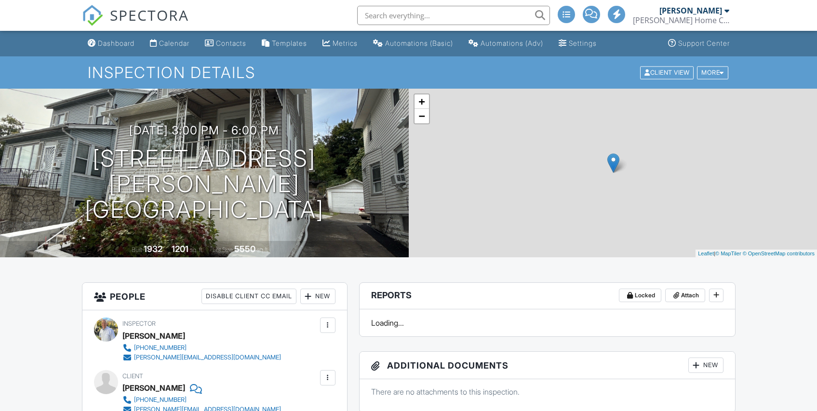 This screenshot has width=817, height=411. What do you see at coordinates (153, 249) in the screenshot?
I see `div: 1932` at bounding box center [153, 249].